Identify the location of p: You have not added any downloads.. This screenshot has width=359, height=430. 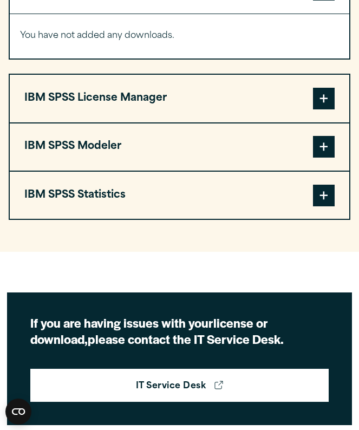
(179, 36).